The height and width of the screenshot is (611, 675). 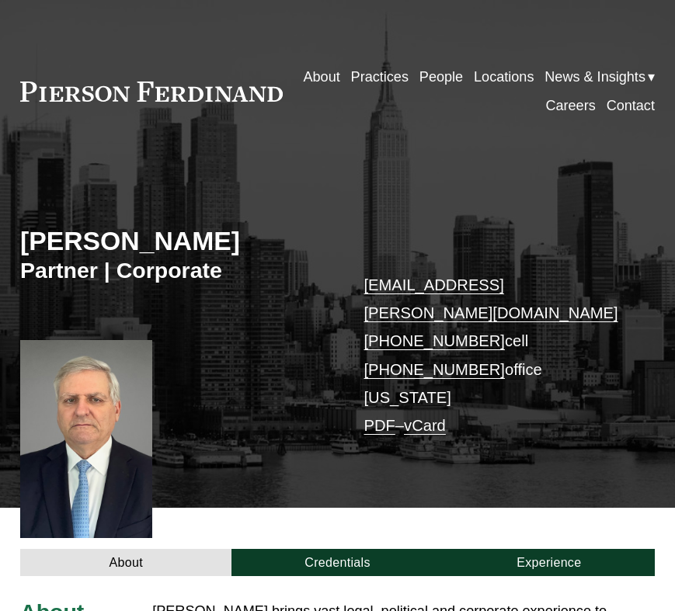 I want to click on a: vCard, so click(x=425, y=426).